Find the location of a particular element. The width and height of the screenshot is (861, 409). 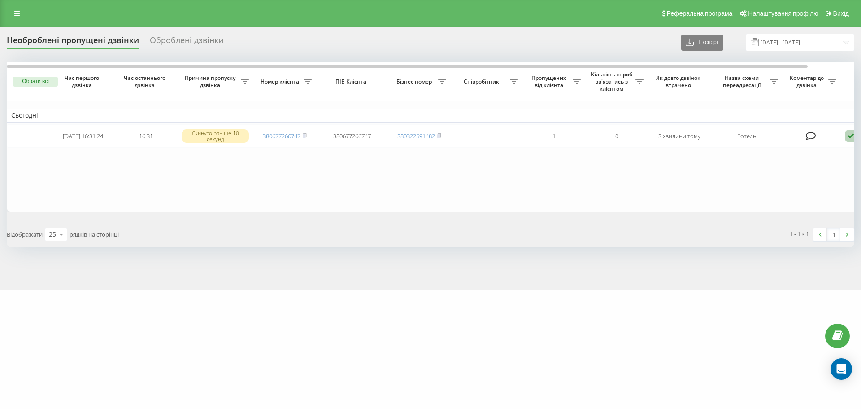

span: Співробітник is located at coordinates (483, 82).